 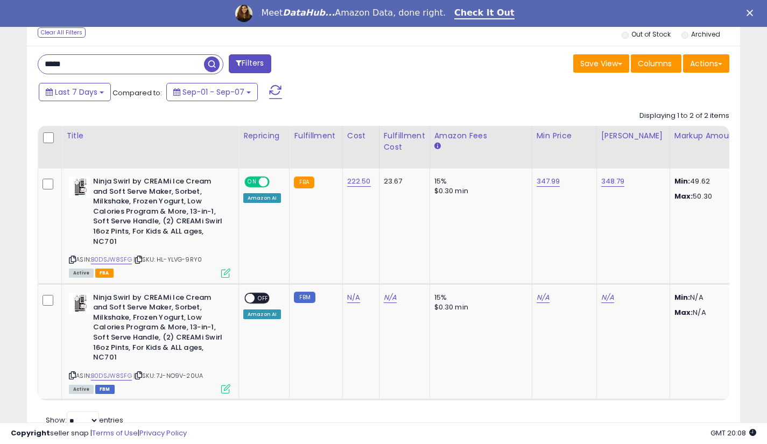 I want to click on div: Amazon Fees, so click(x=481, y=136).